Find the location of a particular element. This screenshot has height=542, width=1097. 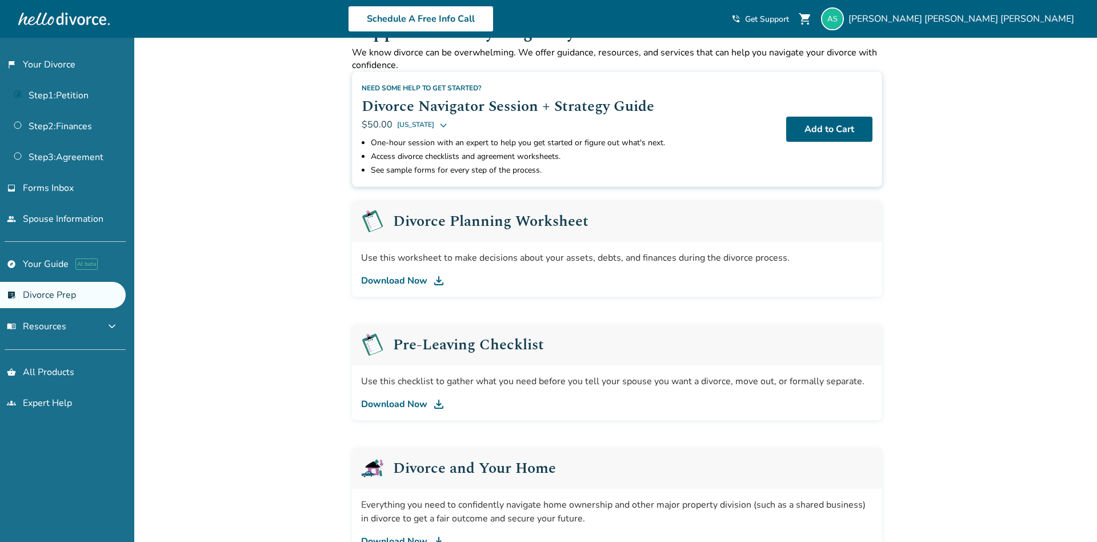

span: phone_in_talk is located at coordinates (736, 19).